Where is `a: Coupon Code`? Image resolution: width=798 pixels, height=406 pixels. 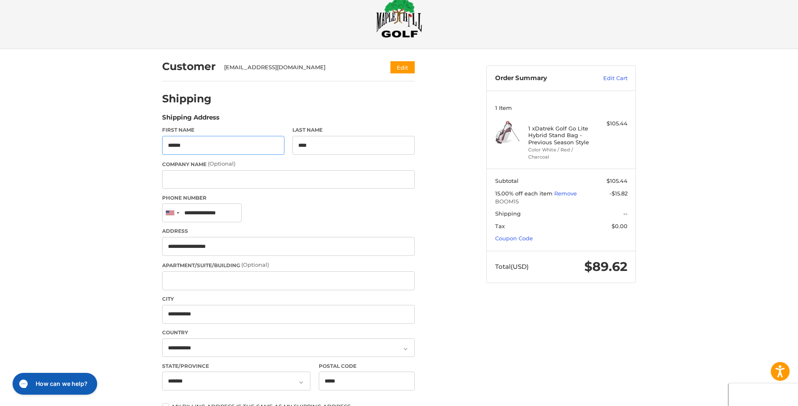
a: Coupon Code is located at coordinates (514, 238).